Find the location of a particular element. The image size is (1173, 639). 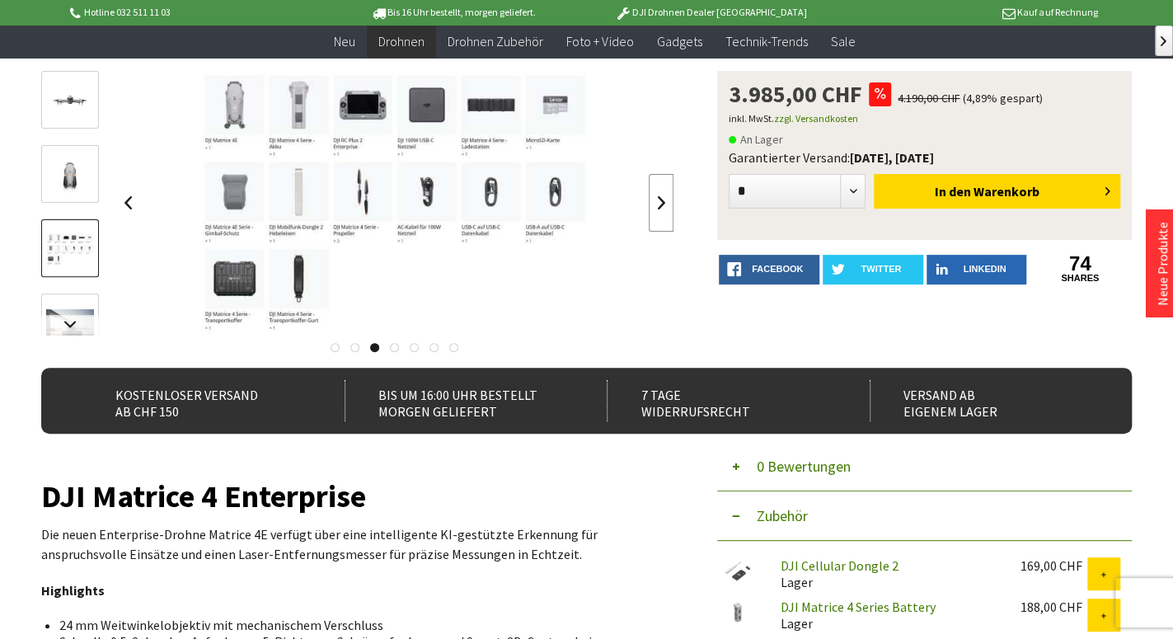

span: Sale is located at coordinates (842, 41).